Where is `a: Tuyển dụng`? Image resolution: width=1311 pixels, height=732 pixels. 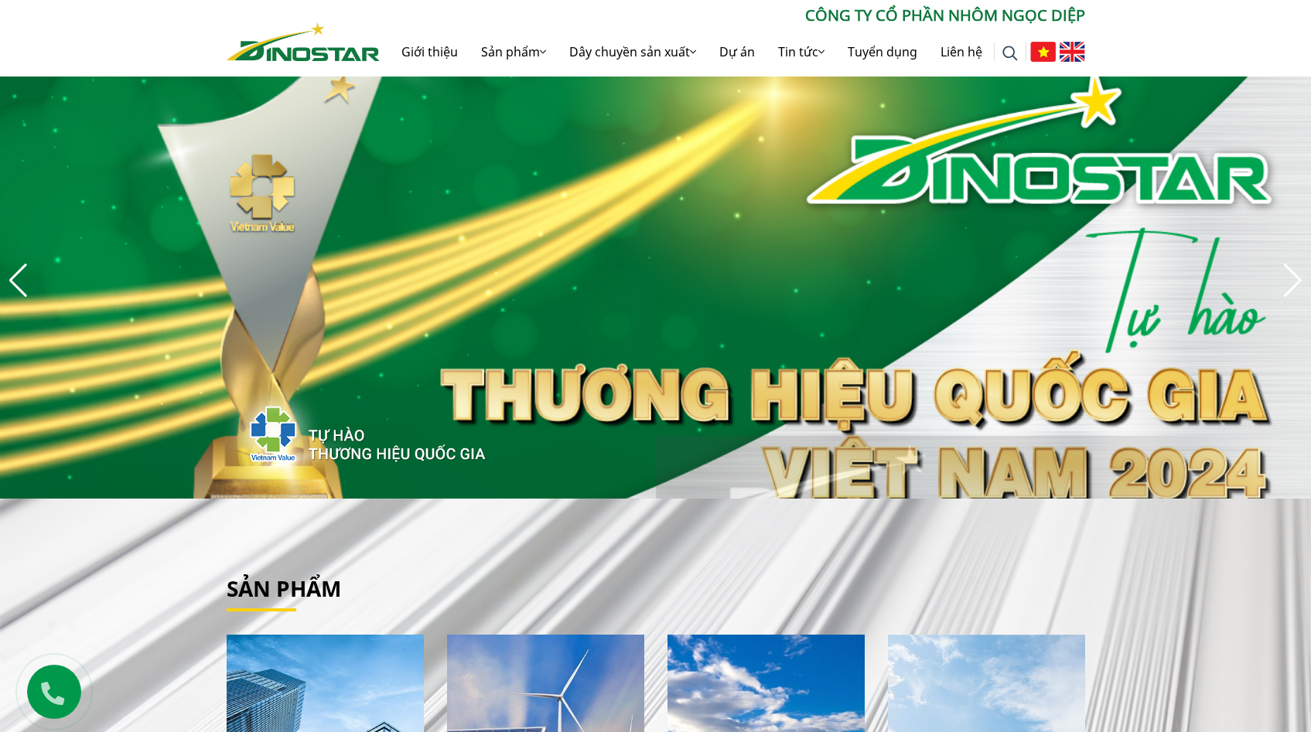
a: Tuyển dụng is located at coordinates (882, 52).